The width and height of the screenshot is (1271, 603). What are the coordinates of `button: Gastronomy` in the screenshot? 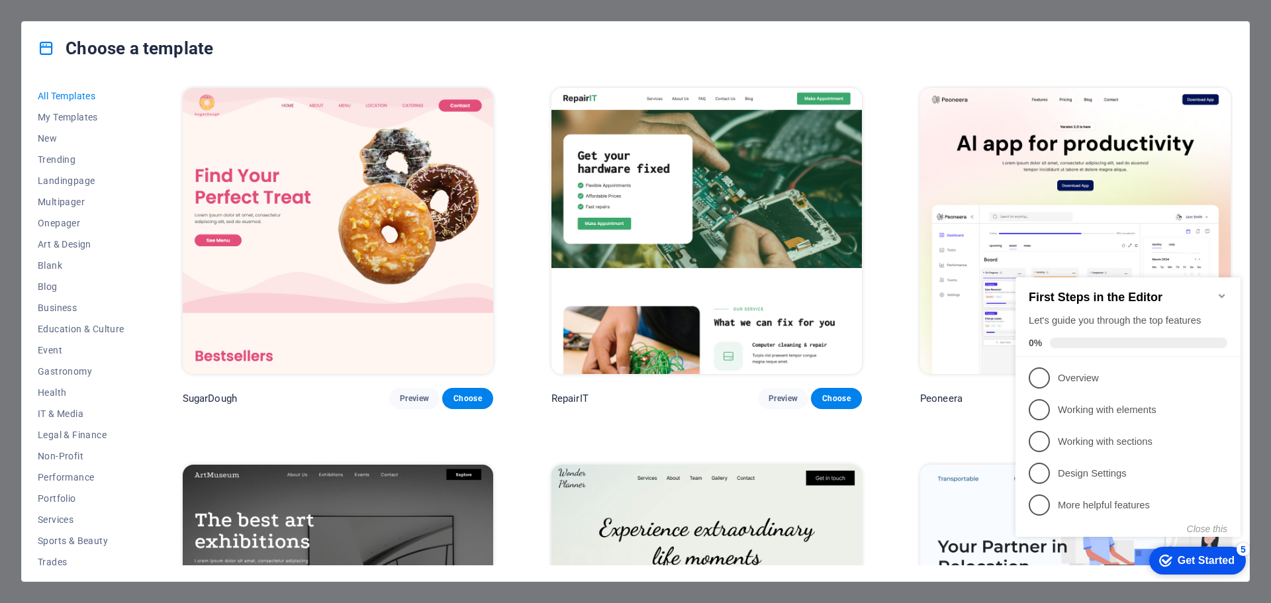 It's located at (81, 371).